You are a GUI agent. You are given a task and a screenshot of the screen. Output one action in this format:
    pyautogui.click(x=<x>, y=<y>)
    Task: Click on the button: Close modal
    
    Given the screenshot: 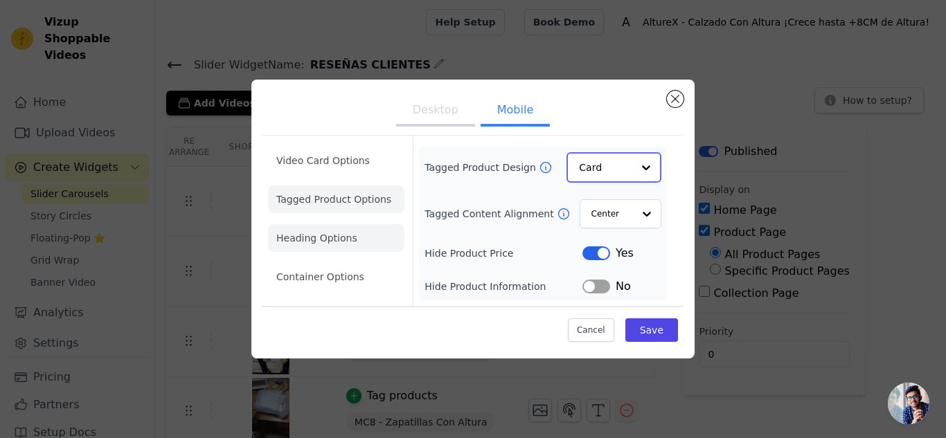 What is the action you would take?
    pyautogui.click(x=675, y=99)
    